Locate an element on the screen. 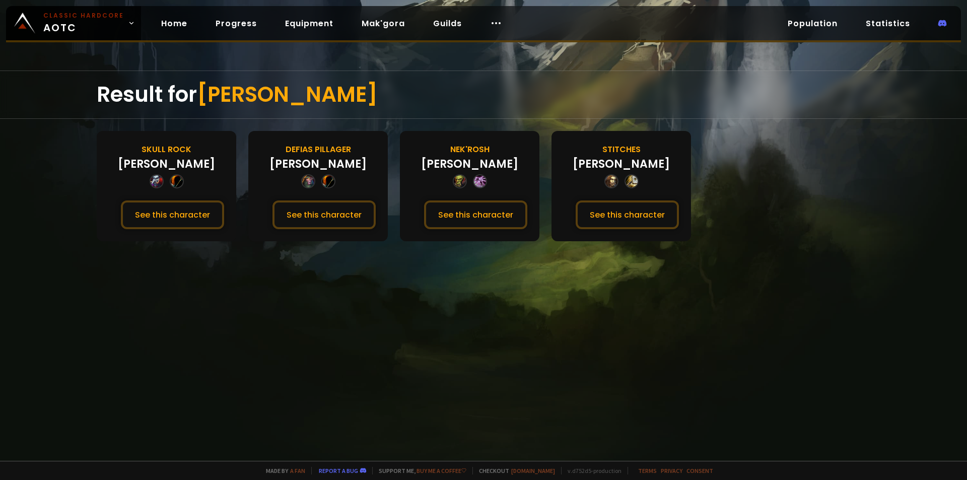  a: Privacy is located at coordinates (672, 471).